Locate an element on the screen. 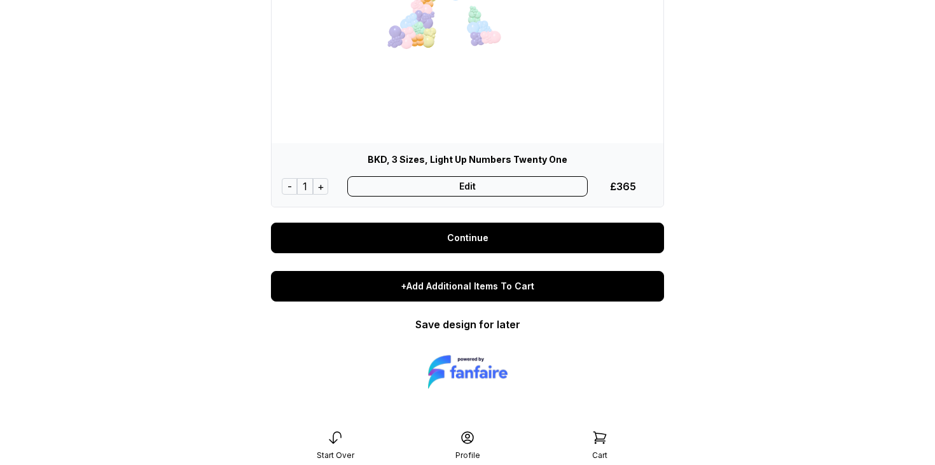 This screenshot has width=935, height=465. div: £365 is located at coordinates (622, 186).